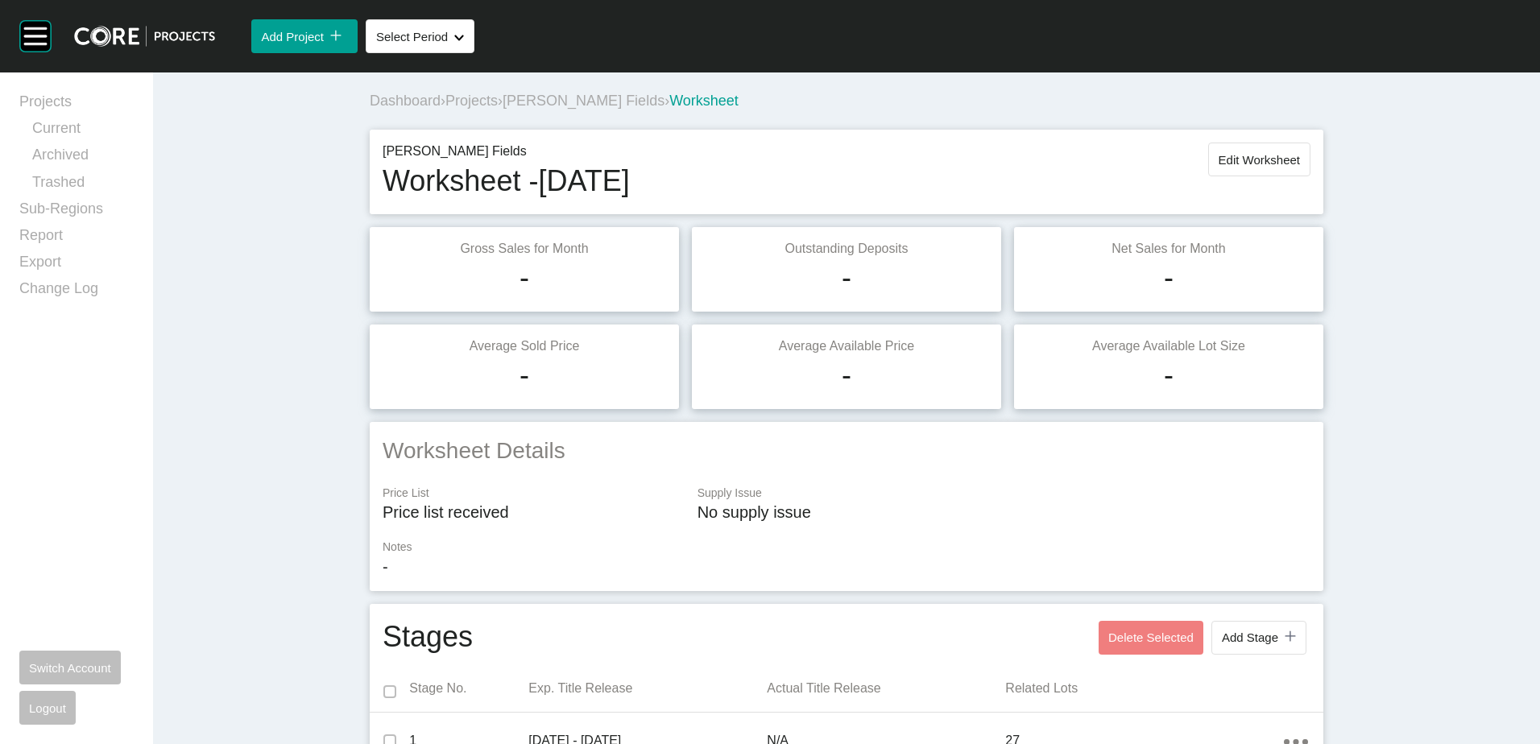  I want to click on button: Logout, so click(48, 708).